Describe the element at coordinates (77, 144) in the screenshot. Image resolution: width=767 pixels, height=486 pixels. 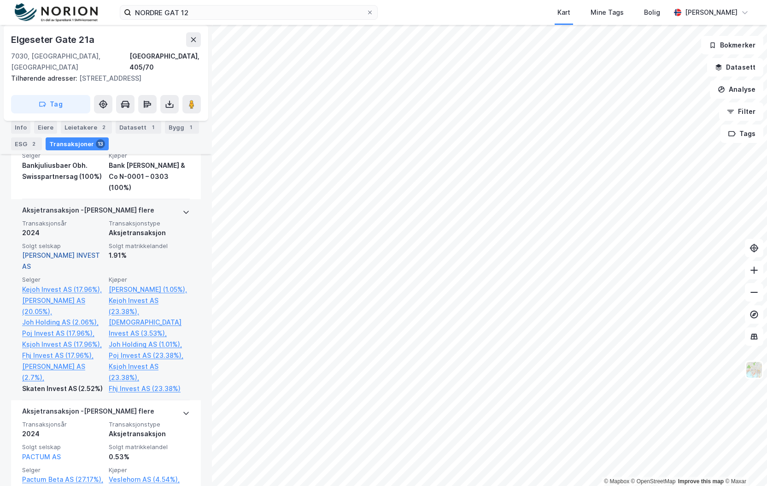
I see `div: Transaksjoner` at that location.